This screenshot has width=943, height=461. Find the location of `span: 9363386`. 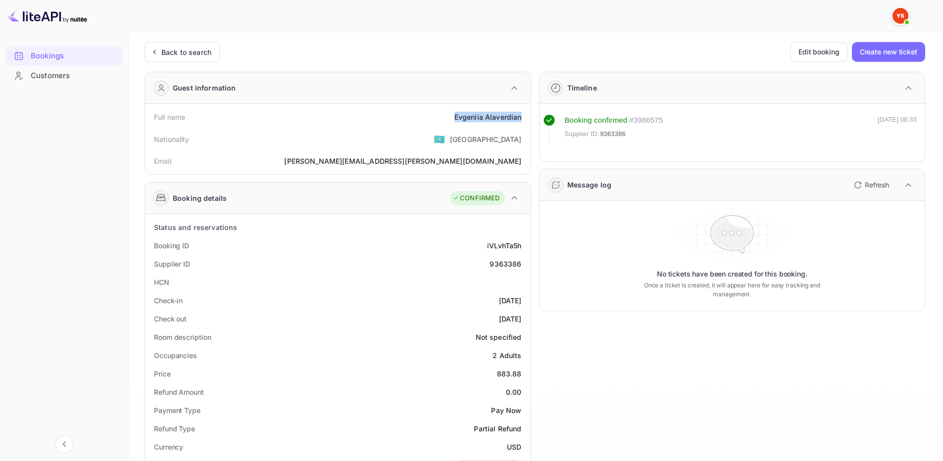

span: 9363386 is located at coordinates (613, 134).